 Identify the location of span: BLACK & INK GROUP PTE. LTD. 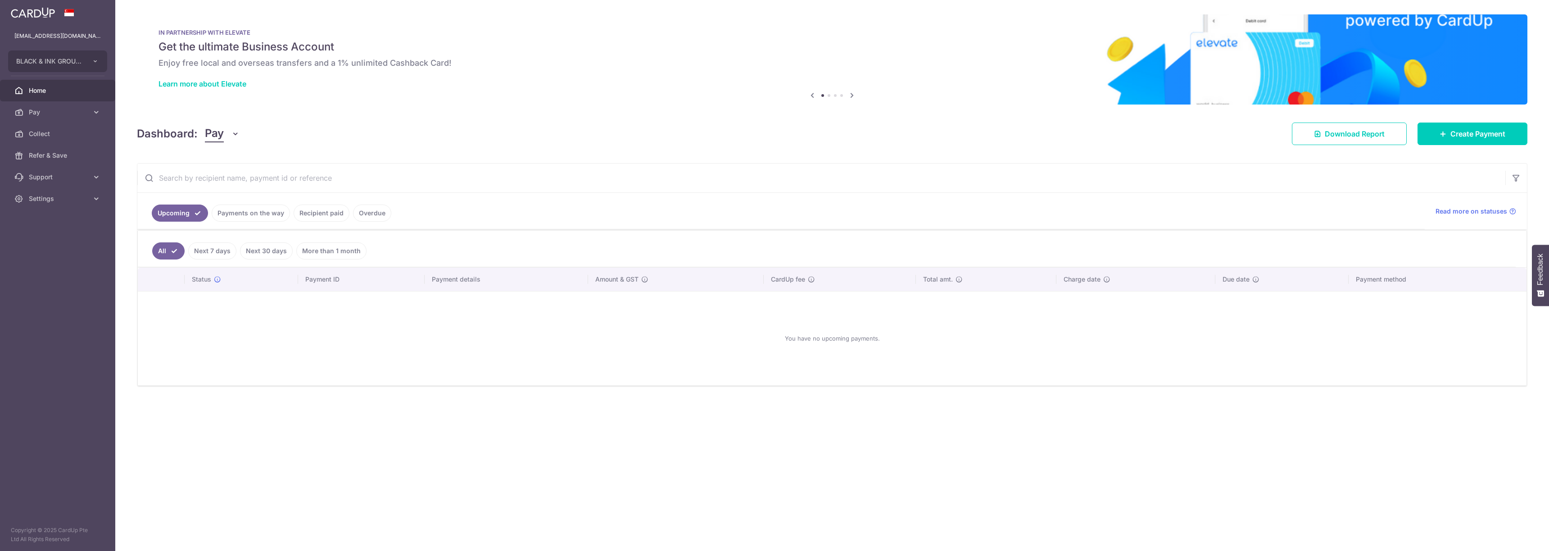
(50, 61).